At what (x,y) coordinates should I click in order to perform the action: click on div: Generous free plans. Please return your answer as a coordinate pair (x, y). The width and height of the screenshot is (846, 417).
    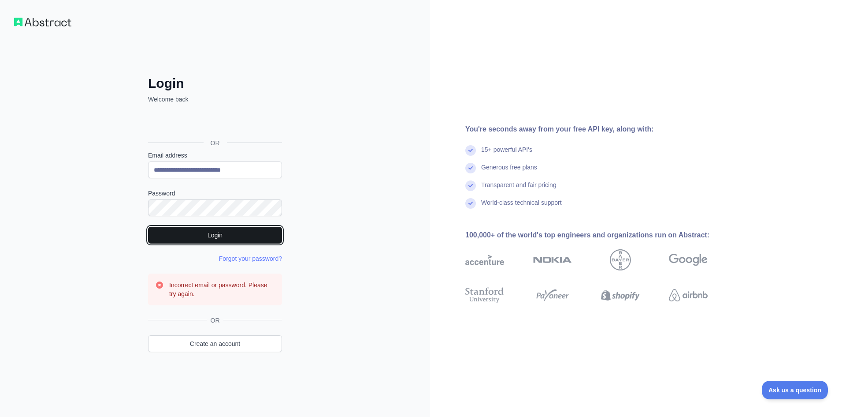
    Looking at the image, I should click on (509, 171).